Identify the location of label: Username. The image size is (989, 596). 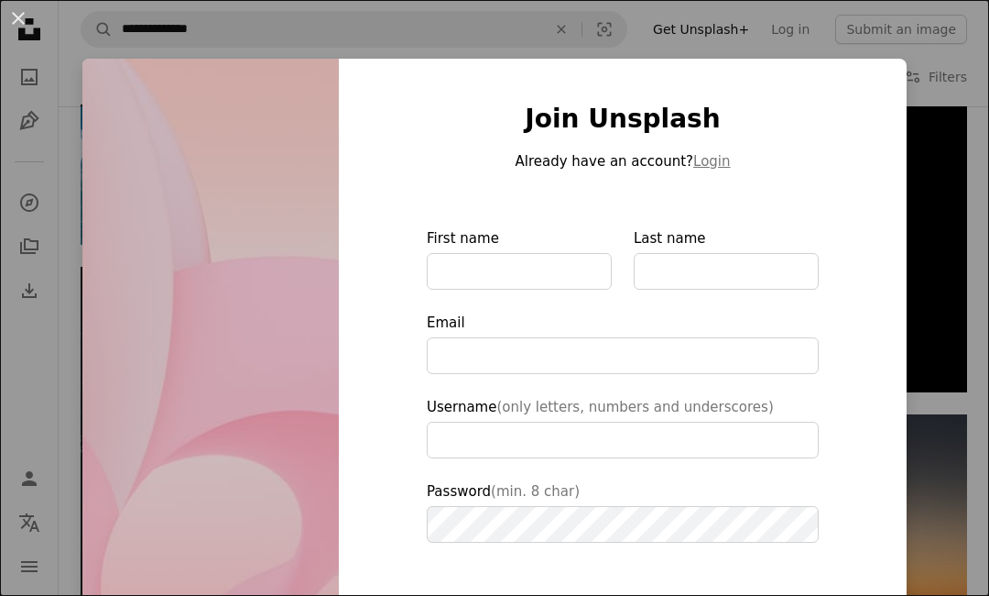
(623, 427).